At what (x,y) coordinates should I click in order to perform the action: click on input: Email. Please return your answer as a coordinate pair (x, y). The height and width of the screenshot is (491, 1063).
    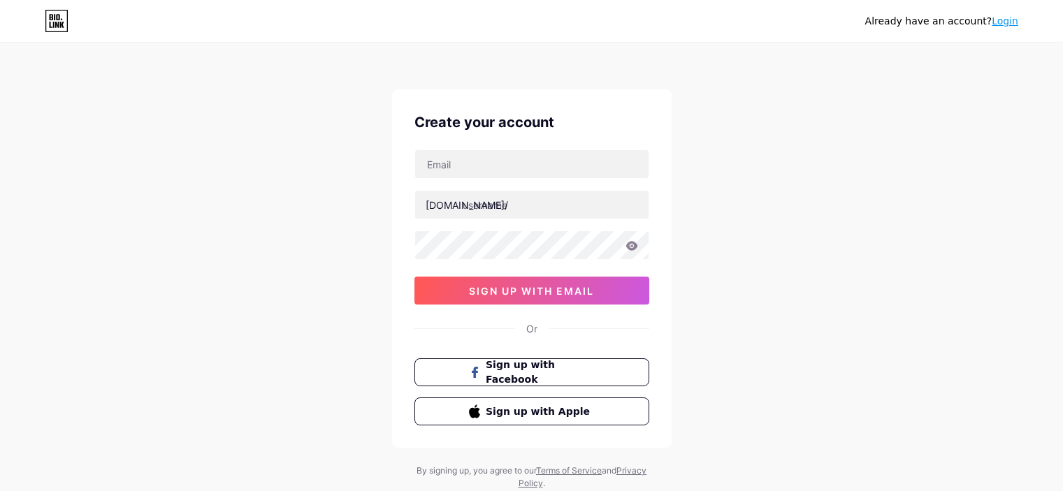
    Looking at the image, I should click on (532, 164).